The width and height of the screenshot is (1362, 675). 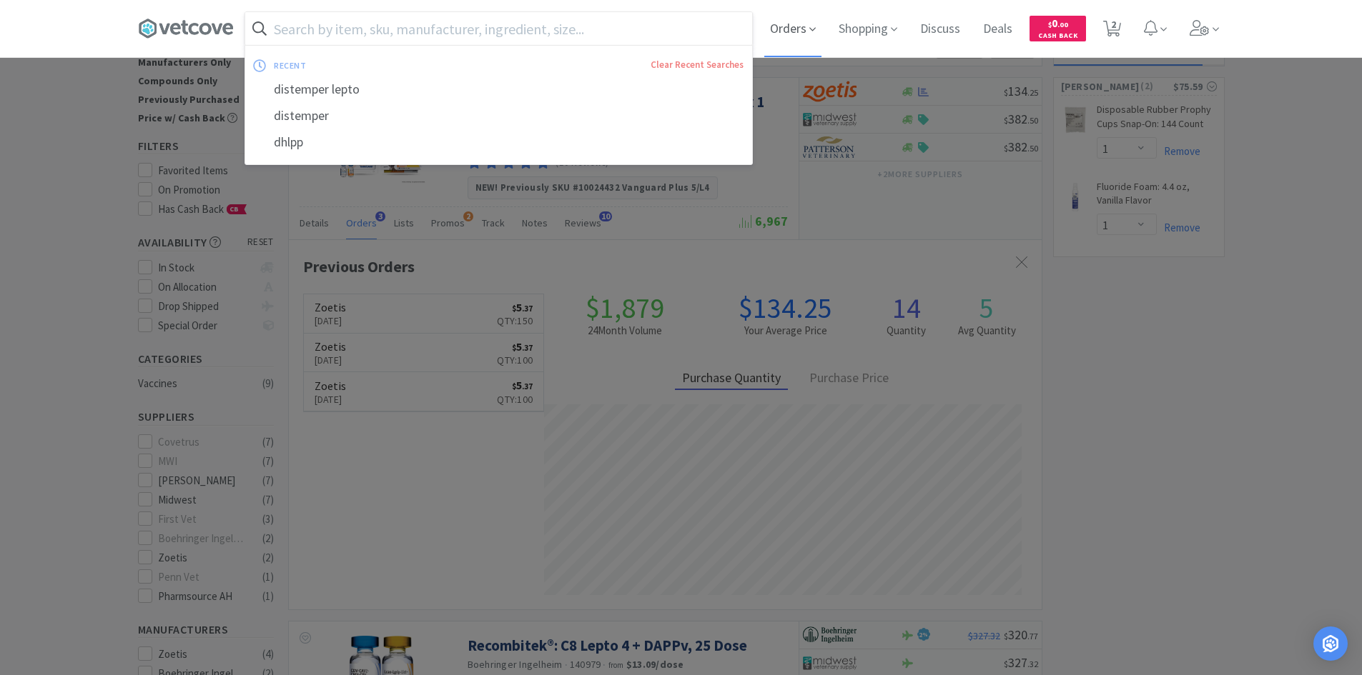 What do you see at coordinates (1057, 36) in the screenshot?
I see `span: Cash Back` at bounding box center [1057, 36].